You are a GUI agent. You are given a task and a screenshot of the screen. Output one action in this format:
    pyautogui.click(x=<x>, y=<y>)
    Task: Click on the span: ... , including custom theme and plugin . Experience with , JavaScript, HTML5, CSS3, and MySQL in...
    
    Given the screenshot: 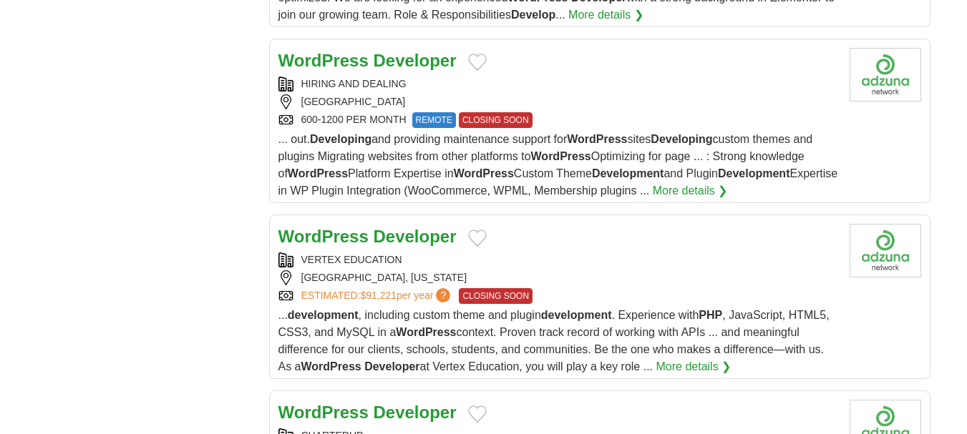 What is the action you would take?
    pyautogui.click(x=554, y=341)
    